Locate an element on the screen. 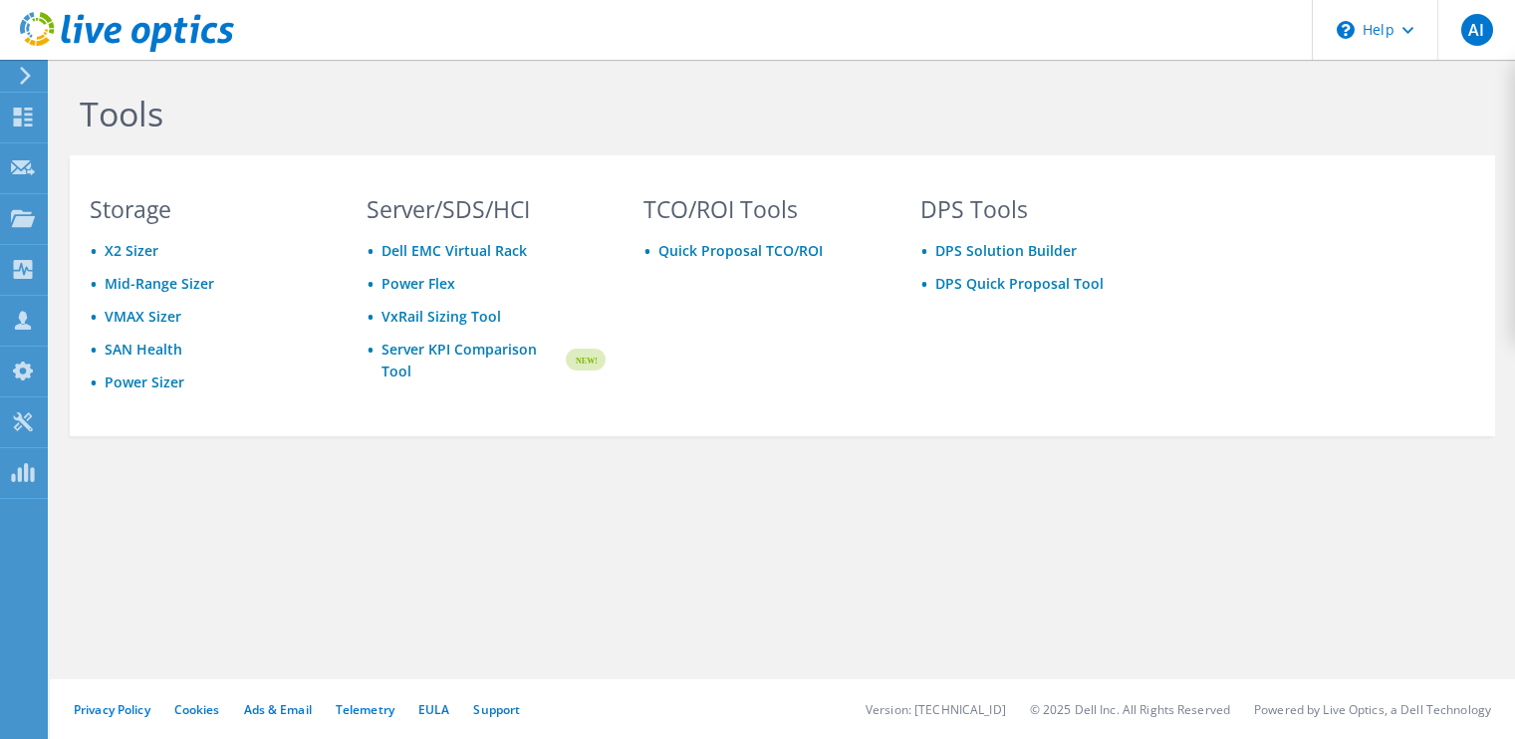 The image size is (1515, 739). a: Cookies is located at coordinates (197, 709).